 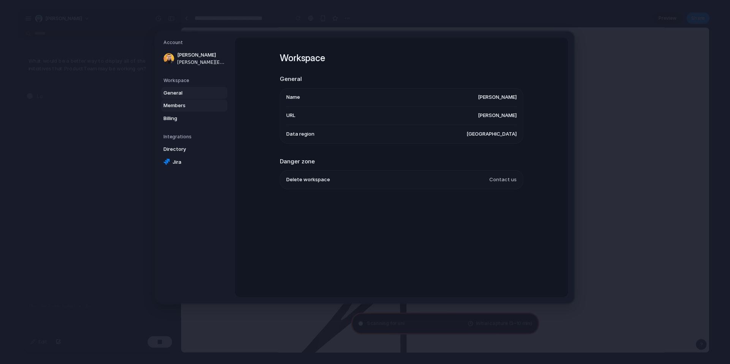 I want to click on span: Data region, so click(x=300, y=134).